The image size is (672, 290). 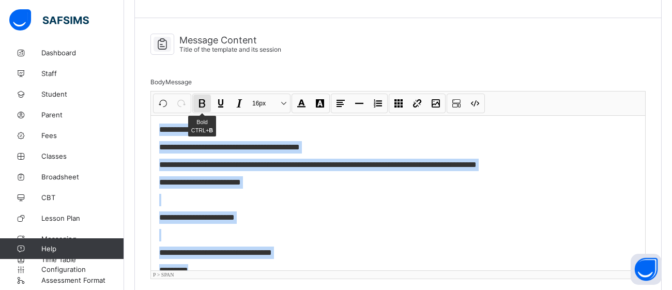 What do you see at coordinates (181, 103) in the screenshot?
I see `button: Redo` at bounding box center [181, 103].